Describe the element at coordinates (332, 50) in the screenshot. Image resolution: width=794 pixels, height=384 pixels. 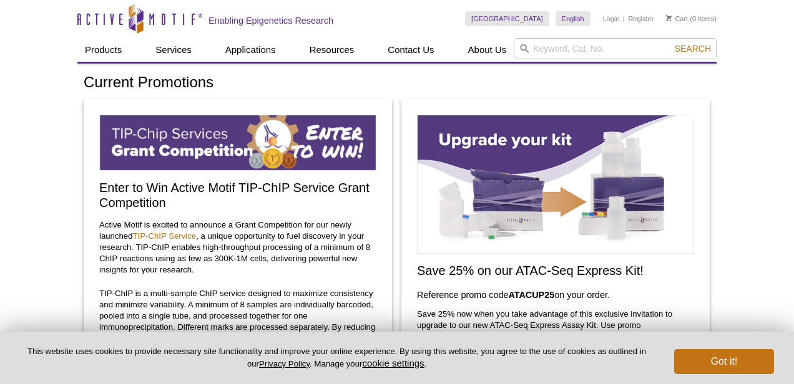
I see `a: Resources` at that location.